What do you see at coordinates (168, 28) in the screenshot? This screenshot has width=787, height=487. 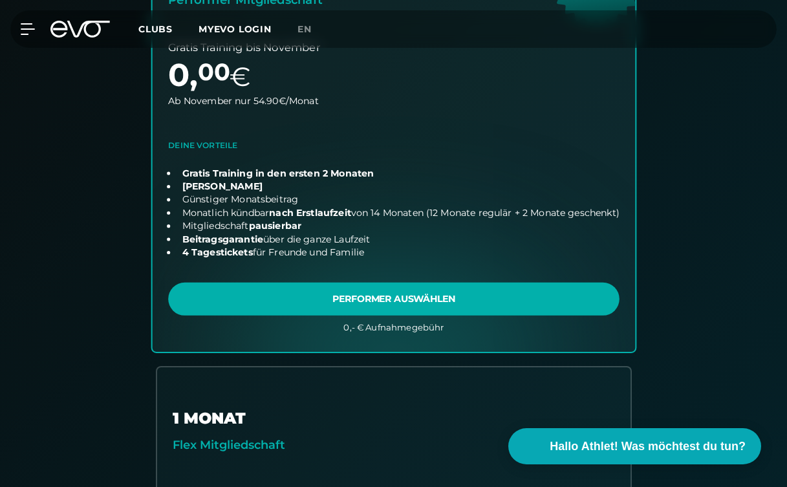 I see `a: Clubs` at bounding box center [168, 28].